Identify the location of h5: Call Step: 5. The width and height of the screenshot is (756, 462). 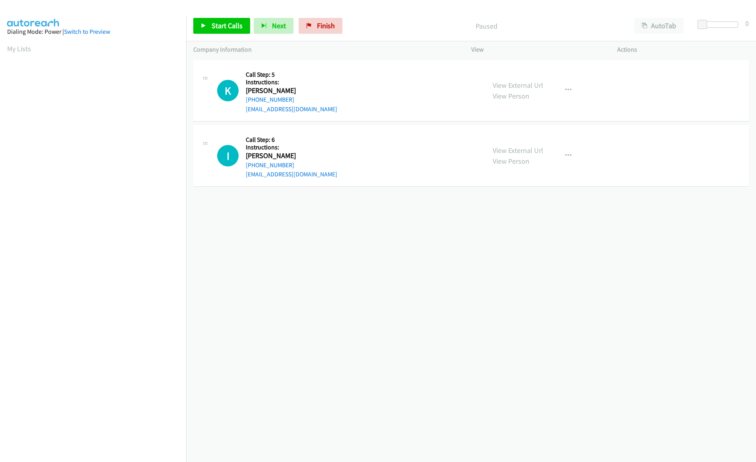
(291, 75).